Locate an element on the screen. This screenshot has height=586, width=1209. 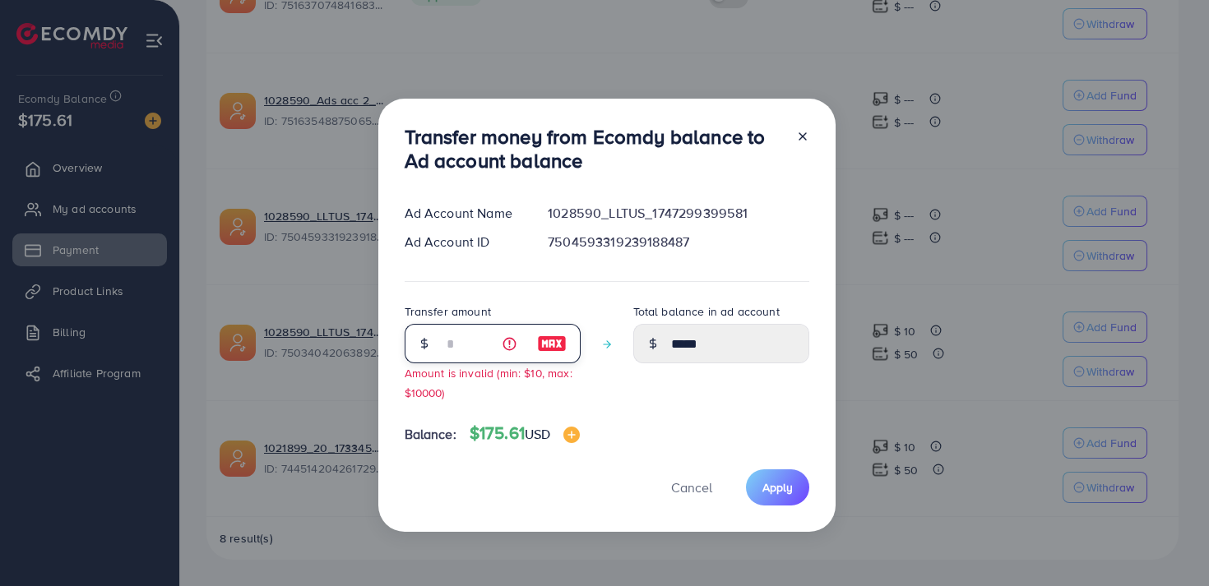
small: Amount is invalid (min: $10, max: $10000) is located at coordinates (488, 382).